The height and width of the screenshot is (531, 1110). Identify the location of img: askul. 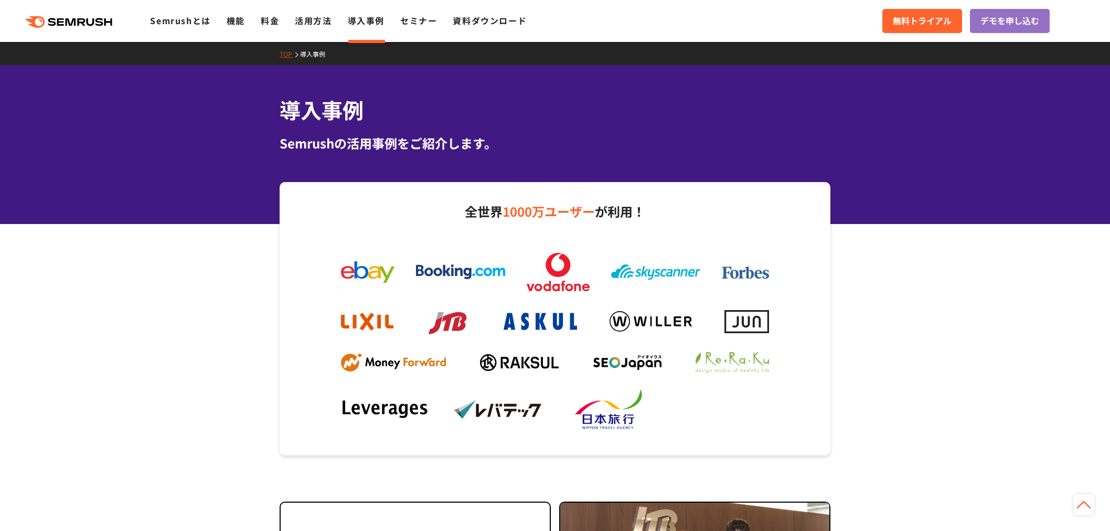
(540, 321).